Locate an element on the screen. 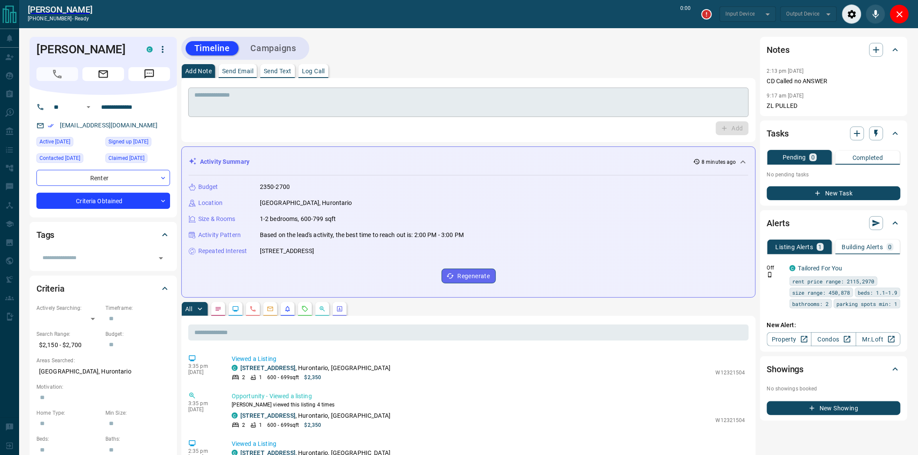 The height and width of the screenshot is (455, 918). p: Send Email is located at coordinates (238, 71).